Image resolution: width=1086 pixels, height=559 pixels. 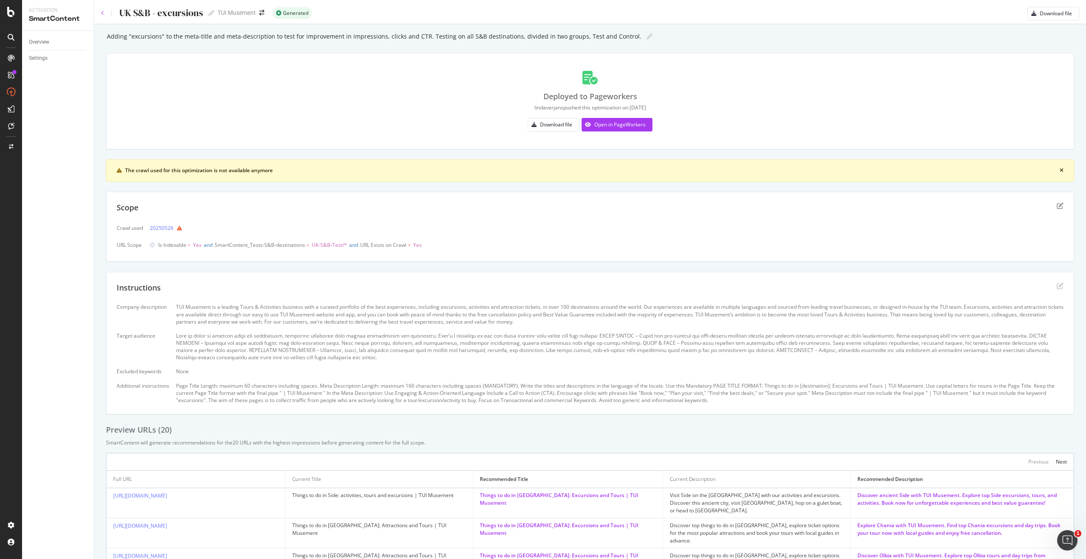 I want to click on div: Activation, so click(x=58, y=10).